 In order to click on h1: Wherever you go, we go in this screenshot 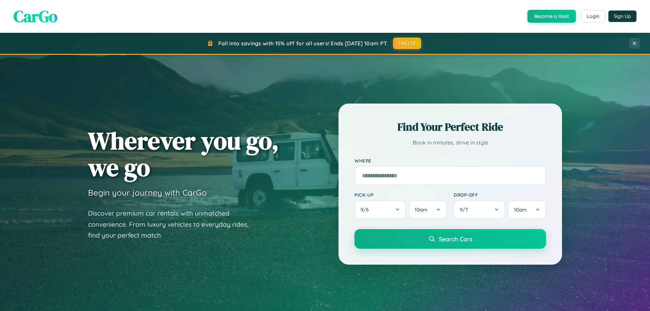, I will do `click(184, 154)`.